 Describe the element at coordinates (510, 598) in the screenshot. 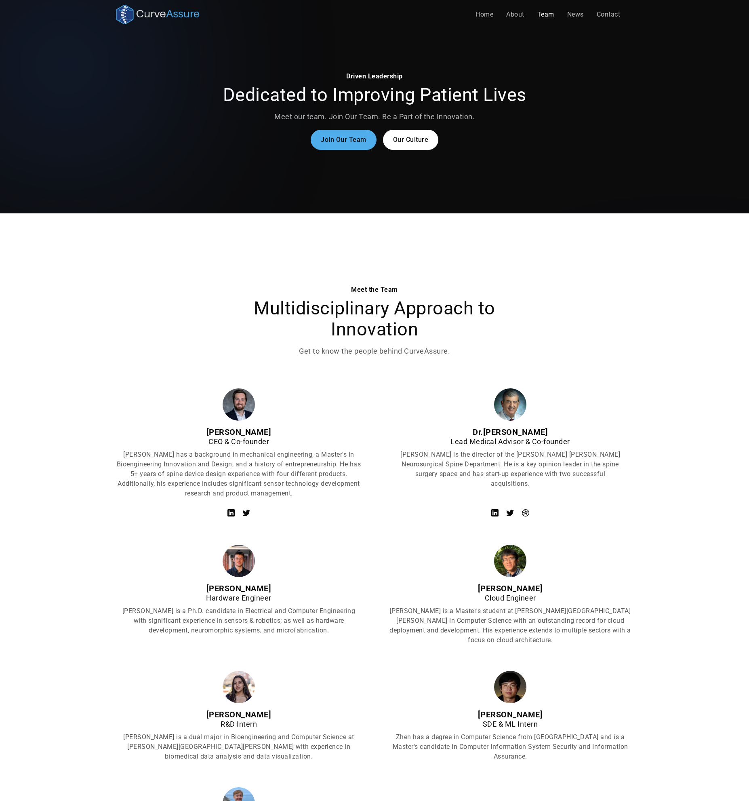

I see `div: Cloud Engineer` at that location.